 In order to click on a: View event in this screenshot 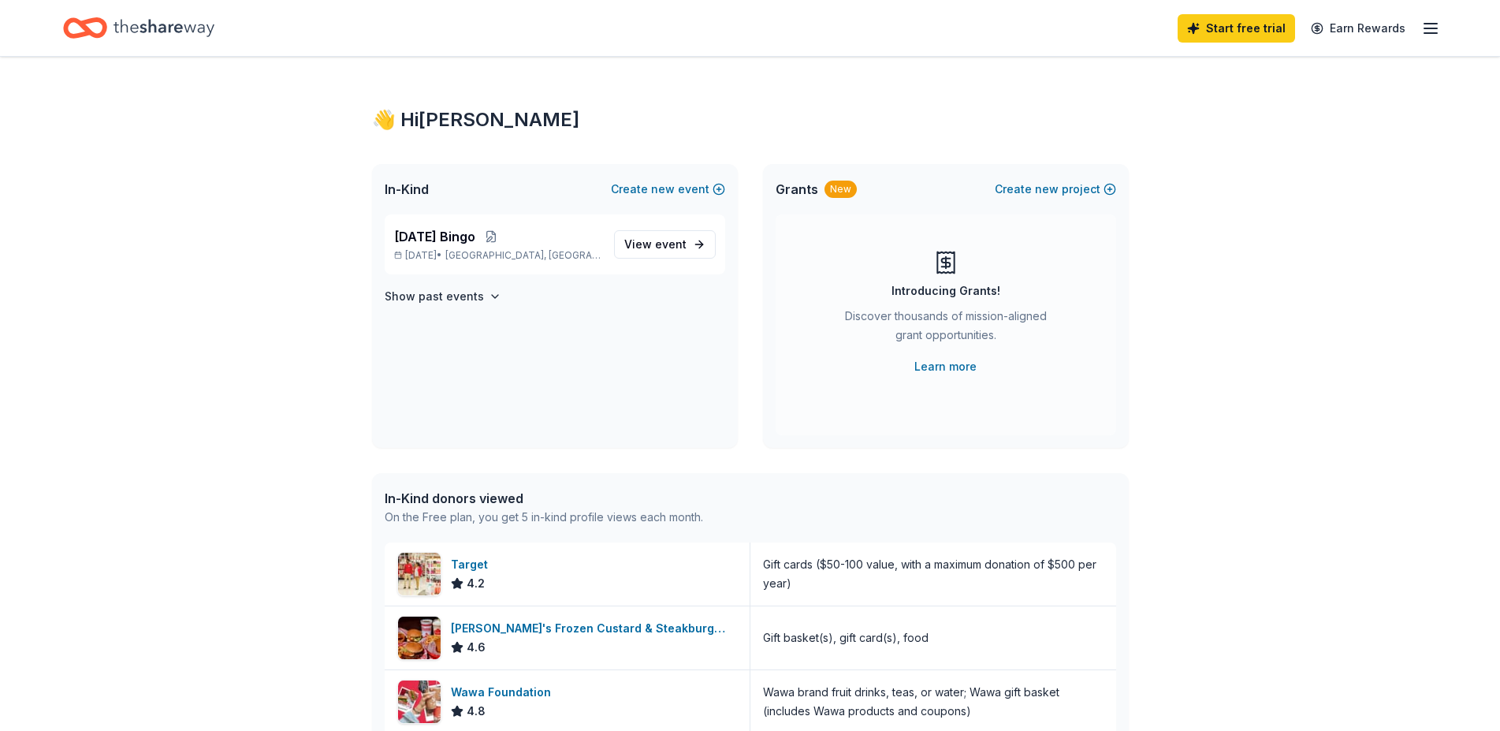, I will do `click(664, 244)`.